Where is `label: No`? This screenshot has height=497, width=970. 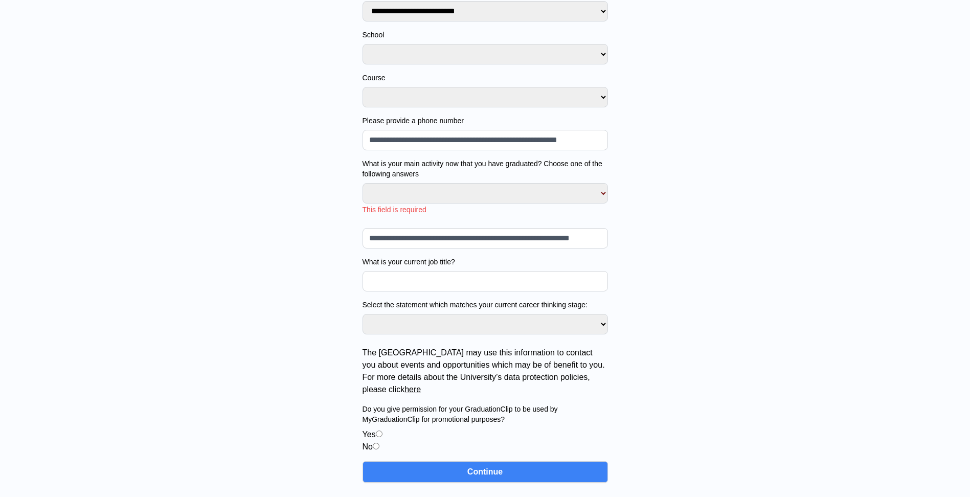
label: No is located at coordinates (368, 446).